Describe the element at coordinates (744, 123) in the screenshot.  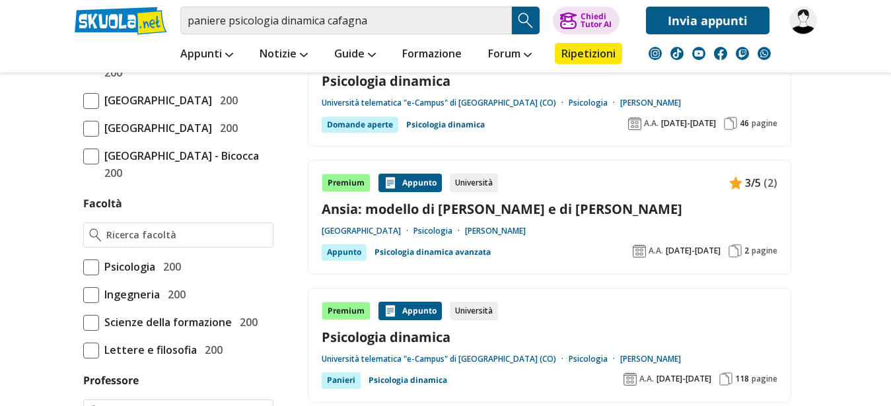
I see `span: 46` at that location.